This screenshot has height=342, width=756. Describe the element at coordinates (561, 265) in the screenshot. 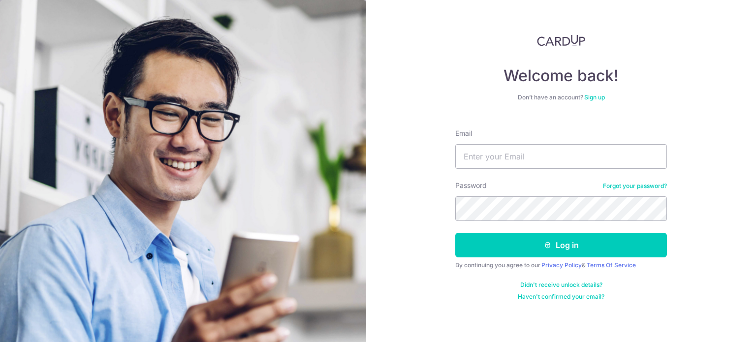

I see `div: By continuing you agree to our &` at that location.